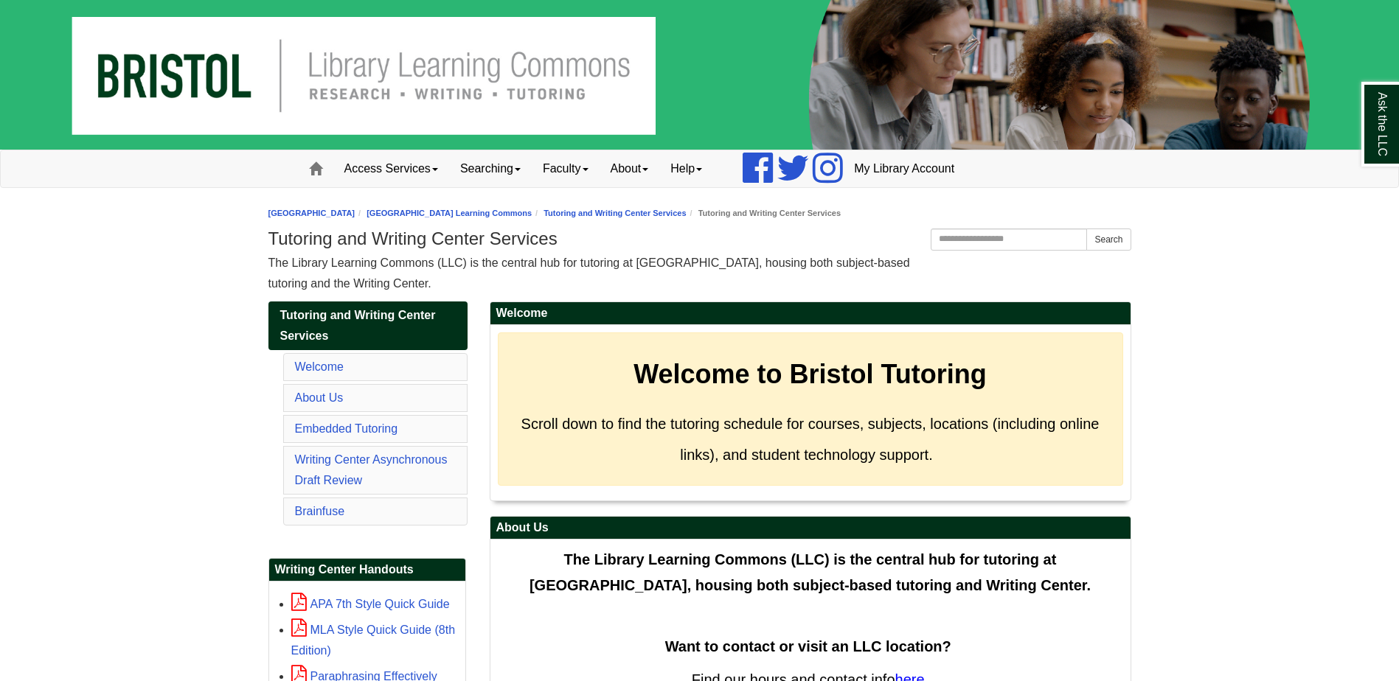  I want to click on a: About Us, so click(319, 397).